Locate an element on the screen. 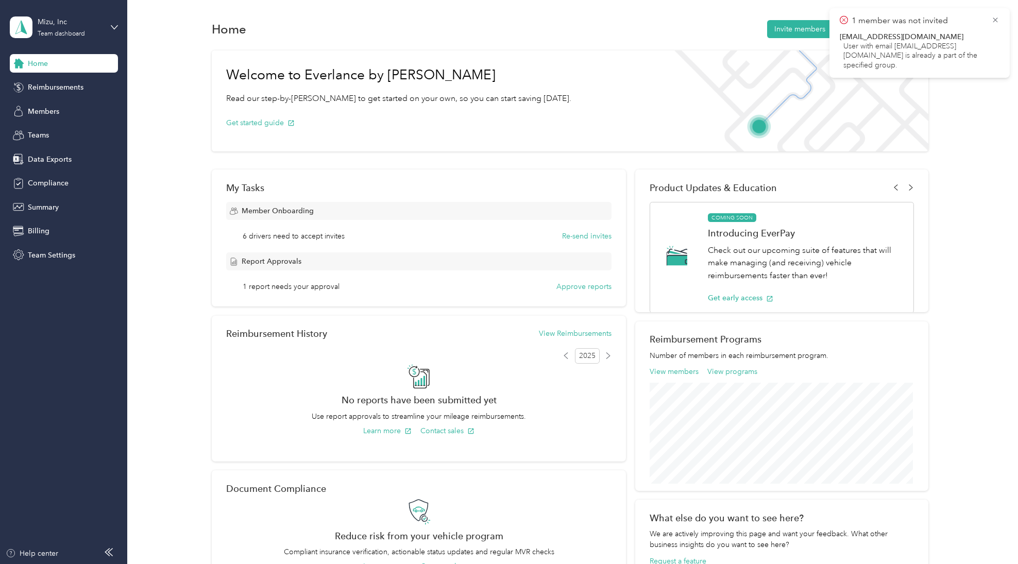  span: Report Approvals is located at coordinates (271, 261).